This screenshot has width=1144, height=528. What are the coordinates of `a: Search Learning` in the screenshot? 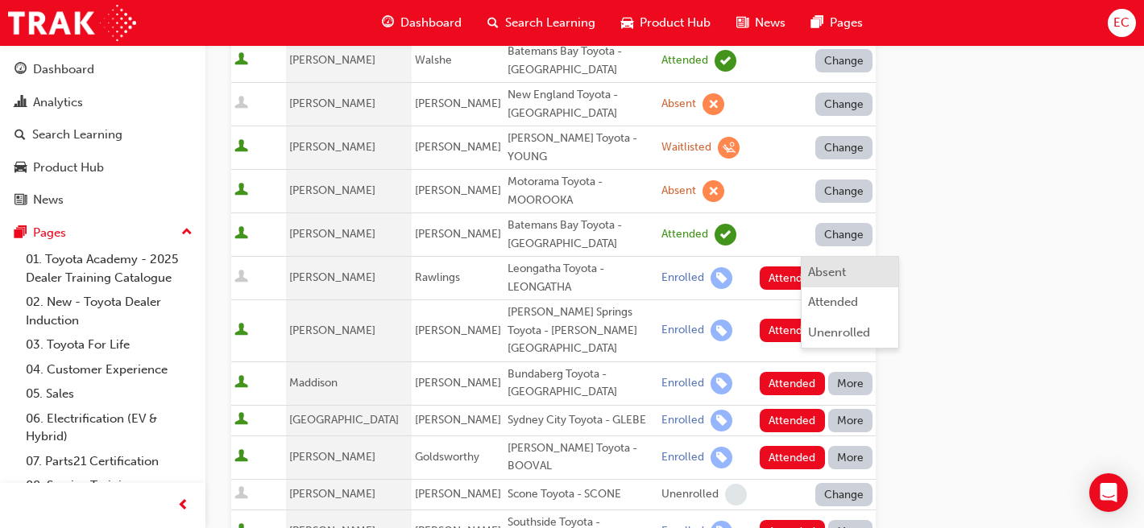 It's located at (102, 135).